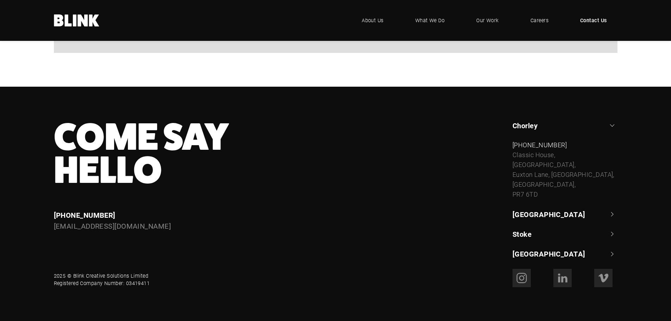 The width and height of the screenshot is (671, 321). What do you see at coordinates (593, 20) in the screenshot?
I see `a: Contact Us` at bounding box center [593, 20].